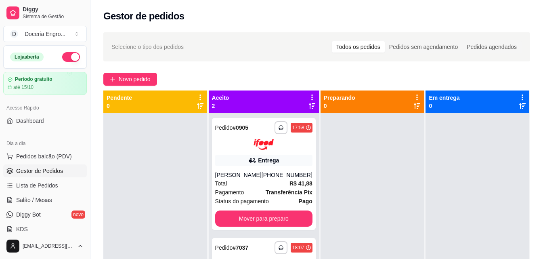 The width and height of the screenshot is (543, 259). What do you see at coordinates (264, 144) in the screenshot?
I see `img: ifood` at bounding box center [264, 144].